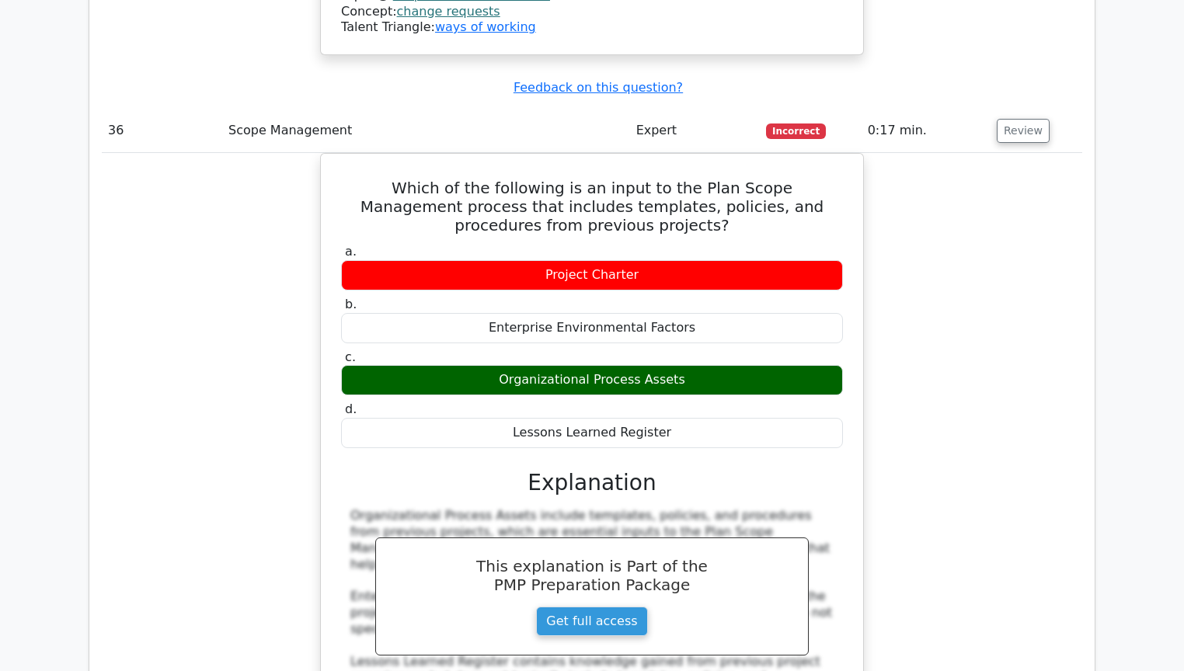 This screenshot has height=671, width=1184. I want to click on span: a., so click(351, 251).